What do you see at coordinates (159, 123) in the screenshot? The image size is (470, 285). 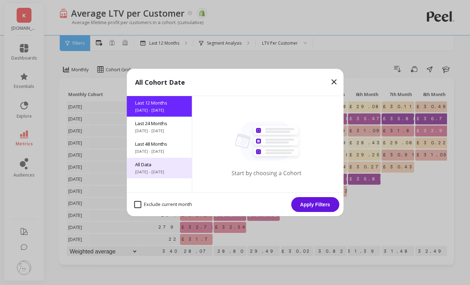 I see `span: Last 24 Months` at bounding box center [159, 123].